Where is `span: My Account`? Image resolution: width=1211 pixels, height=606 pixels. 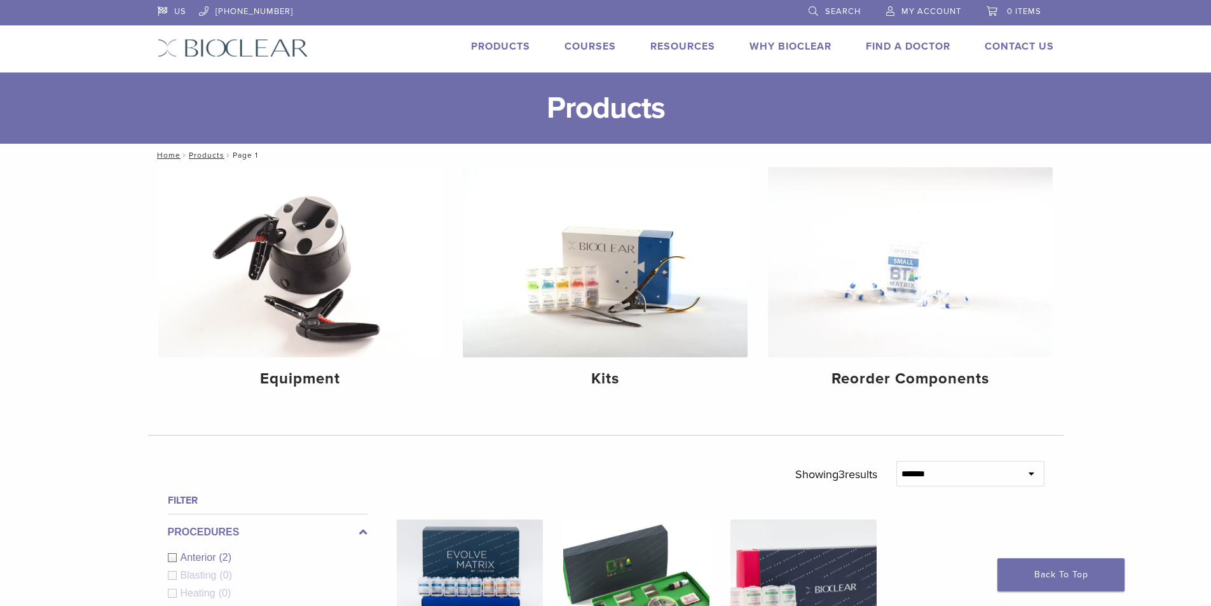 span: My Account is located at coordinates (931, 11).